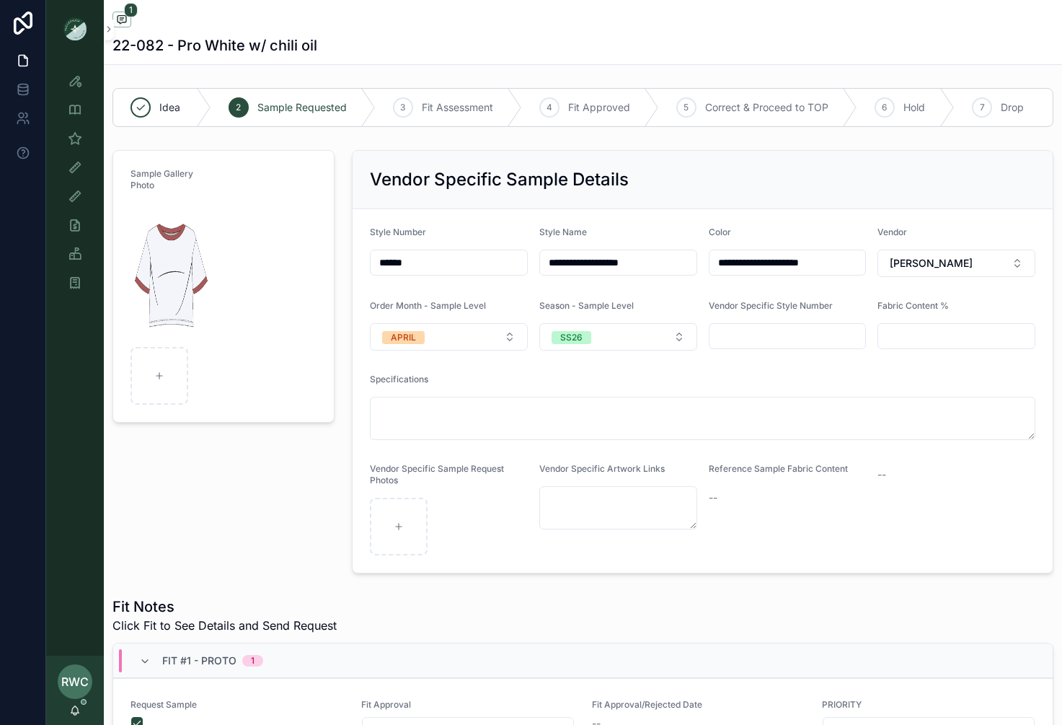  I want to click on div: SS26, so click(571, 337).